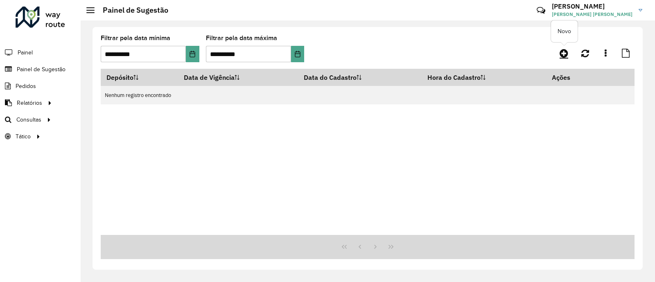 The width and height of the screenshot is (655, 282). I want to click on th: Data do Cadastro, so click(360, 77).